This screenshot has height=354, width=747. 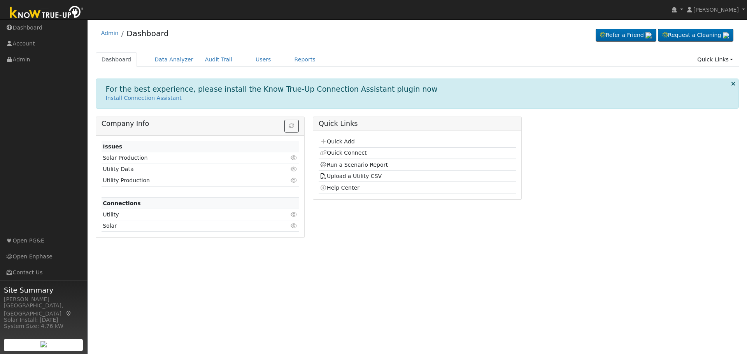 What do you see at coordinates (337, 142) in the screenshot?
I see `a: Quick Add` at bounding box center [337, 142].